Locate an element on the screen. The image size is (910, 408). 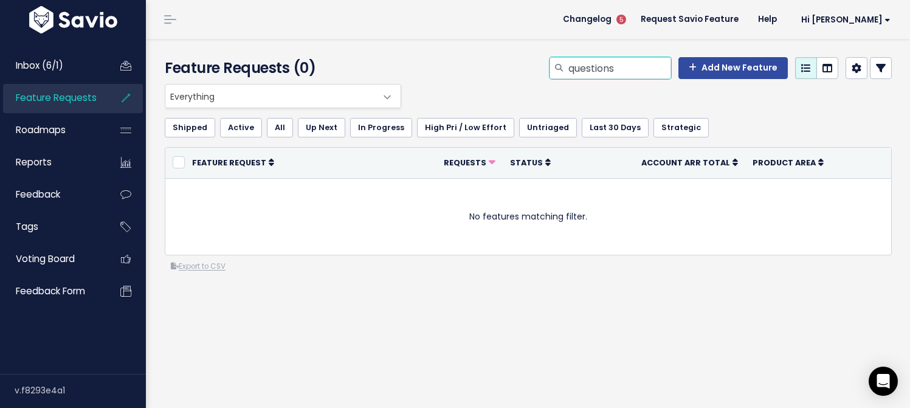
a: High Pri / Low Effort is located at coordinates (466, 128).